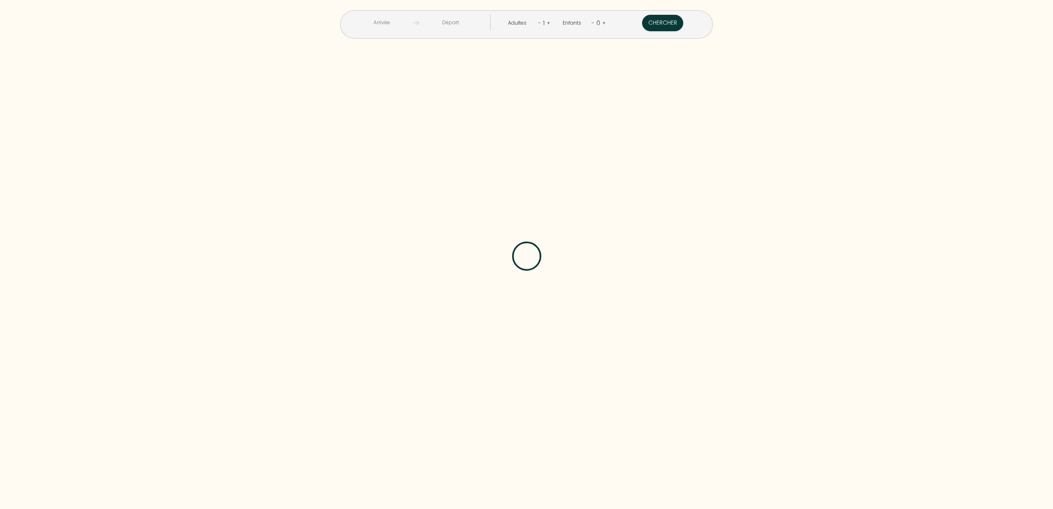 This screenshot has width=1053, height=509. Describe the element at coordinates (416, 23) in the screenshot. I see `img: guests` at that location.